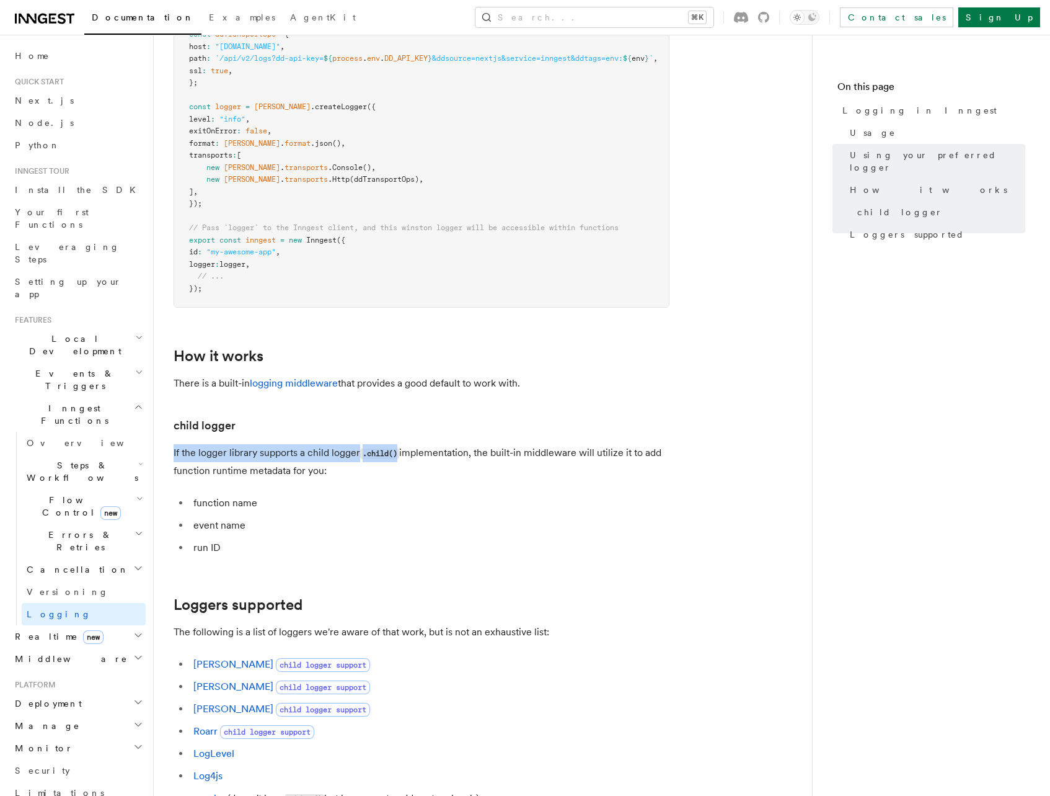  Describe the element at coordinates (78, 636) in the screenshot. I see `button: Realtimenew` at that location.